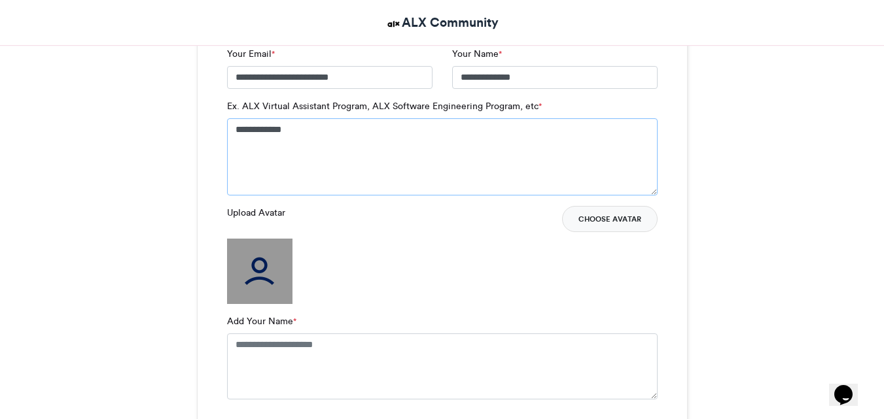 The width and height of the screenshot is (884, 419). Describe the element at coordinates (442, 22) in the screenshot. I see `a: ALX Community` at that location.